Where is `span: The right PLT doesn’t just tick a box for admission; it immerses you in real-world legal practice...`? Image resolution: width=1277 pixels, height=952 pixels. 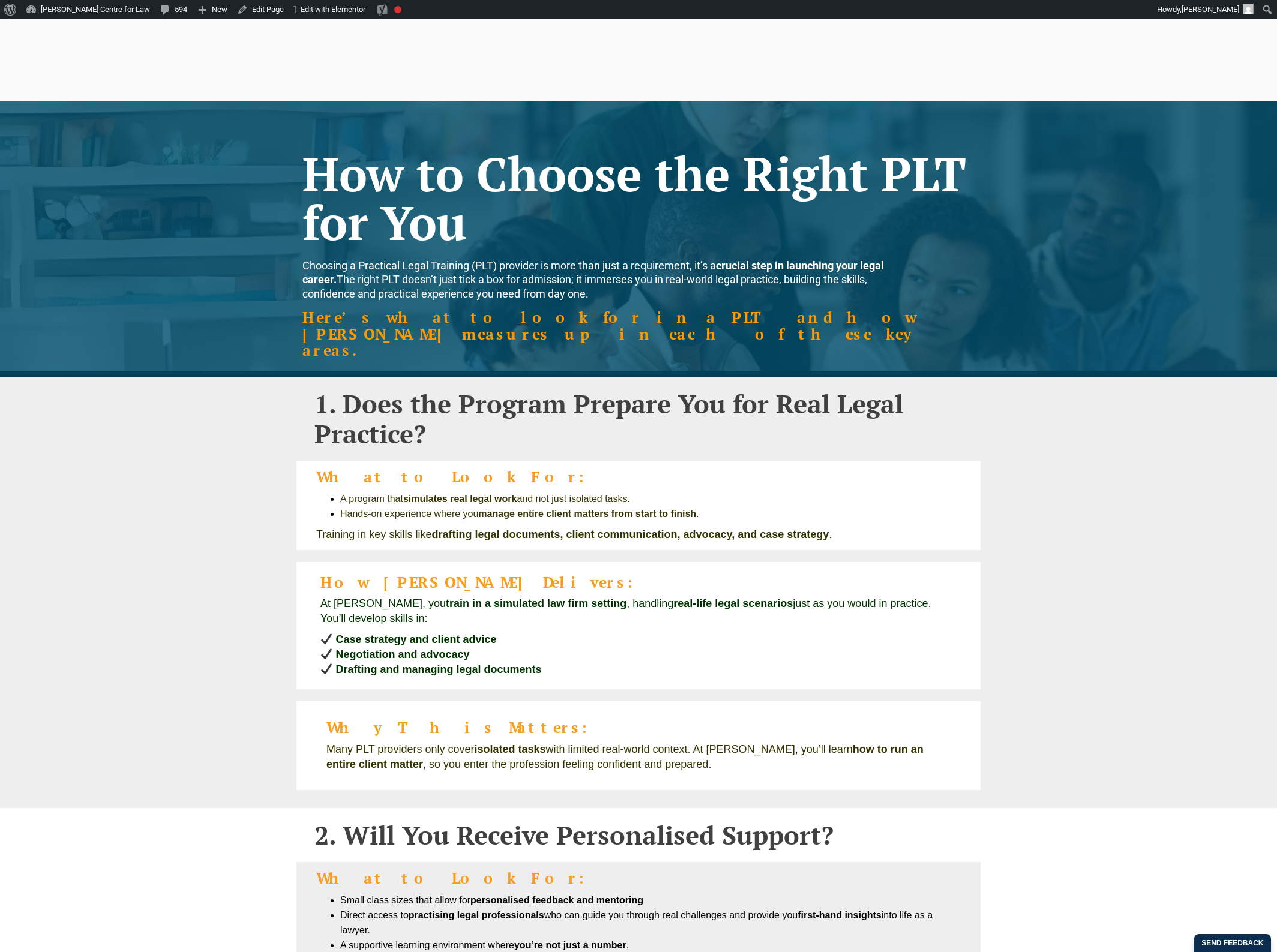 span: The right PLT doesn’t just tick a box for admission; it immerses you in real-world legal practice... is located at coordinates (593, 279).